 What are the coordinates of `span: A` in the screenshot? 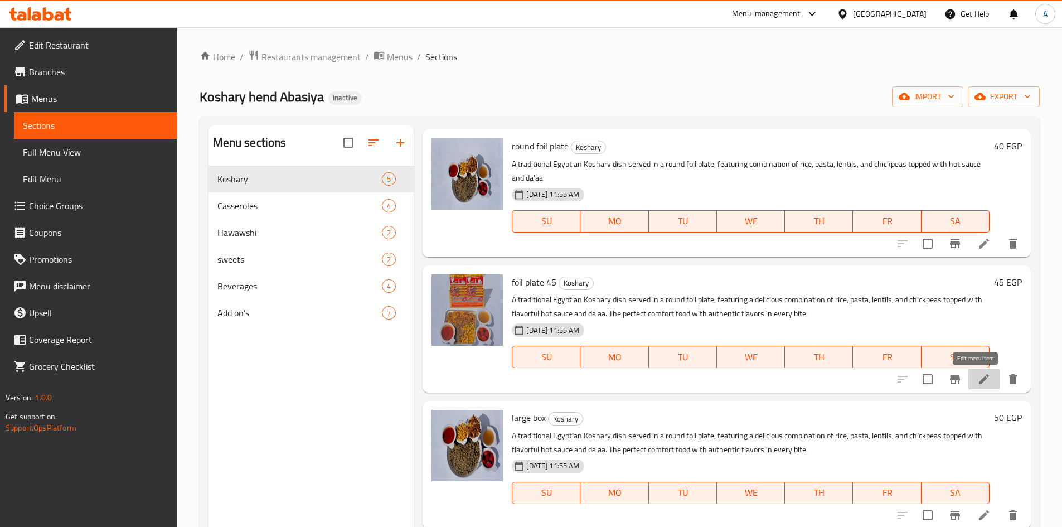 It's located at (1046, 14).